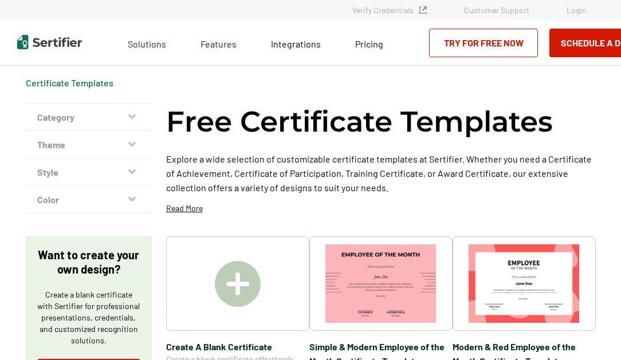  What do you see at coordinates (576, 10) in the screenshot?
I see `a: Login` at bounding box center [576, 10].